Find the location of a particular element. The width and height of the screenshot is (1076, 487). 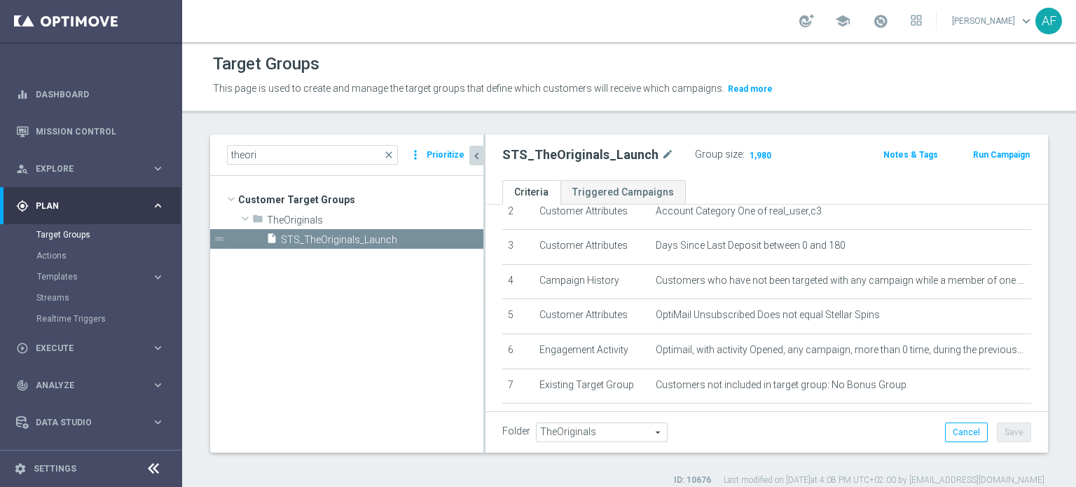

i: insert_drive_file is located at coordinates (272, 240).